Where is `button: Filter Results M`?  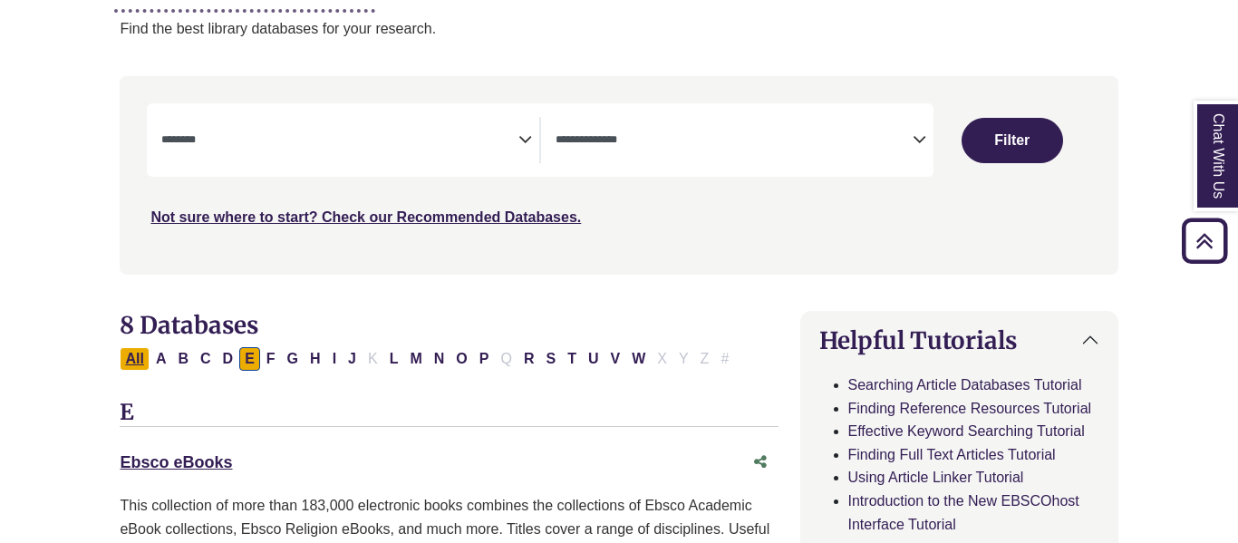 button: Filter Results M is located at coordinates (415, 359).